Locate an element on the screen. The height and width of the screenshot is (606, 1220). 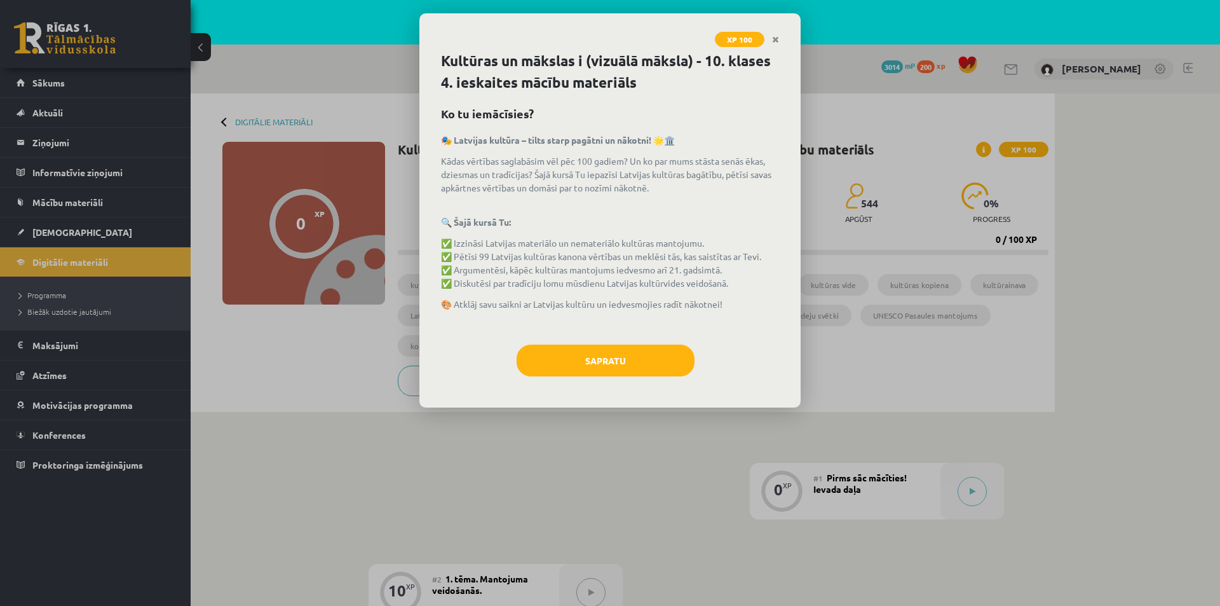
p: ✅ Izzināsi Latvijas materiālo un nemateriālo kultūras mantojumu. ✅ Pētīsi 99 Latvijas kultūras ka... is located at coordinates (610, 263).